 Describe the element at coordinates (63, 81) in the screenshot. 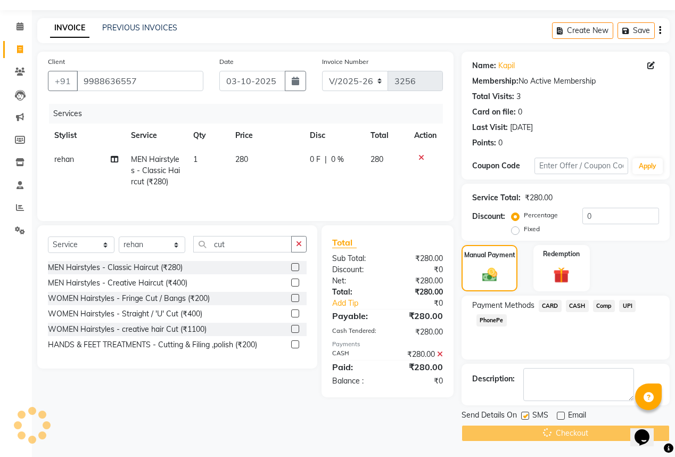

I see `button: +91` at that location.